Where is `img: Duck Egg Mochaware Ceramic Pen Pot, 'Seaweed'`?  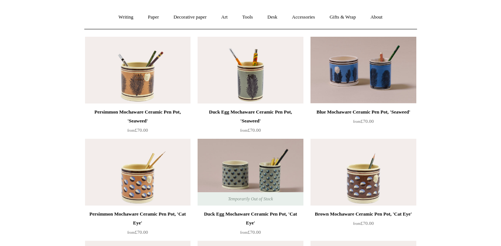 img: Duck Egg Mochaware Ceramic Pen Pot, 'Seaweed' is located at coordinates (251, 70).